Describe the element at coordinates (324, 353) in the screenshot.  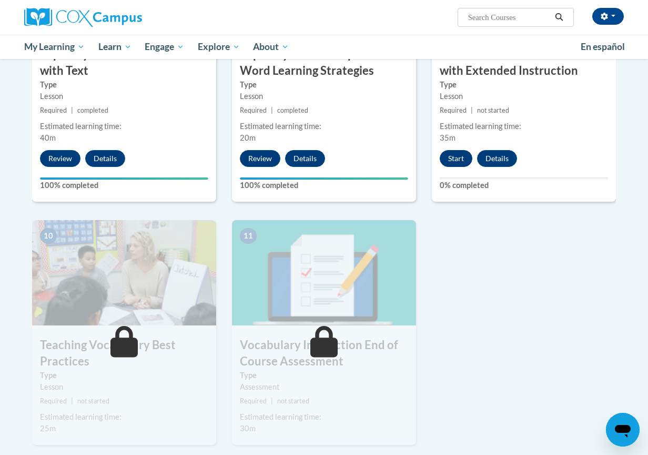
I see `h3: Vocabulary Instruction End of Course Assessment` at that location.